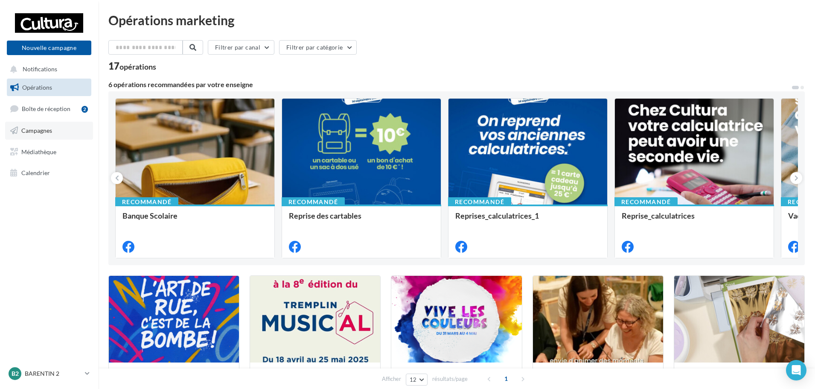  Describe the element at coordinates (361, 220) in the screenshot. I see `div: Reprise des cartables` at that location.